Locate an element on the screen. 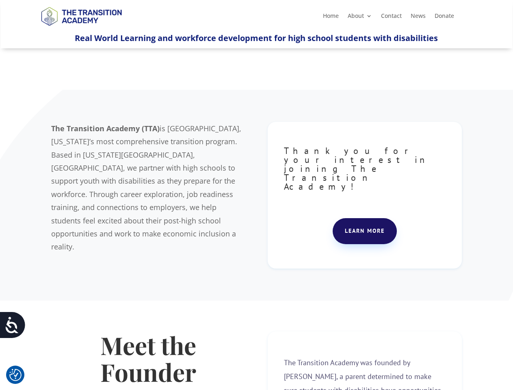  span: Real World Learning and workforce development for high school students with disabilities is located at coordinates (256, 38).